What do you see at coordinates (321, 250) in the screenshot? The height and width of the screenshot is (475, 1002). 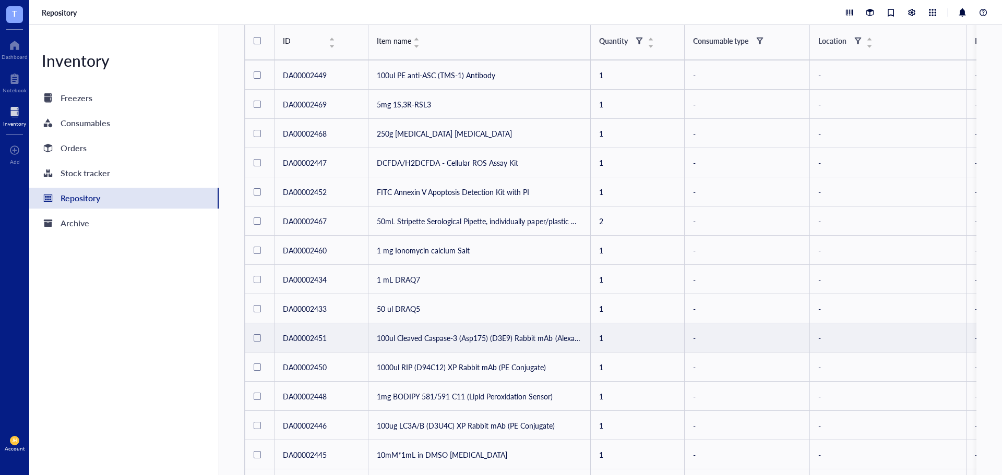 I see `td: DA00002460` at bounding box center [321, 250].